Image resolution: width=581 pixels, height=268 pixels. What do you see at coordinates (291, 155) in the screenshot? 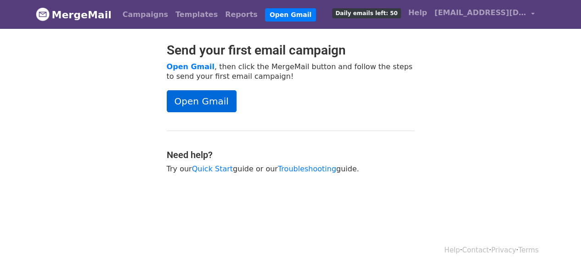
I see `h4: Need help?` at bounding box center [291, 155].